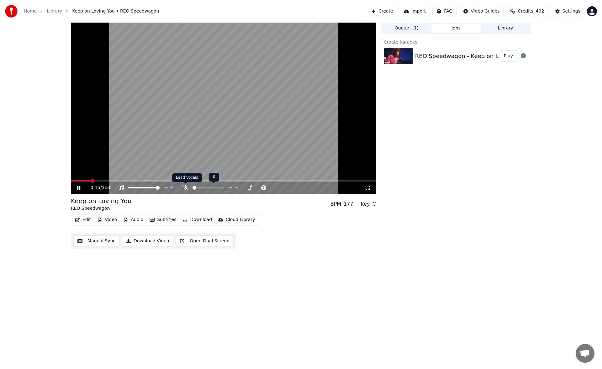 This screenshot has width=602, height=369. Describe the element at coordinates (365, 204) in the screenshot. I see `div: Key` at that location.